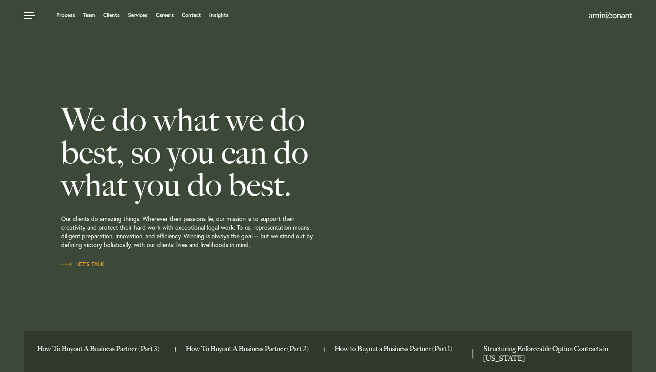 This screenshot has width=656, height=372. I want to click on a: Insights, so click(219, 15).